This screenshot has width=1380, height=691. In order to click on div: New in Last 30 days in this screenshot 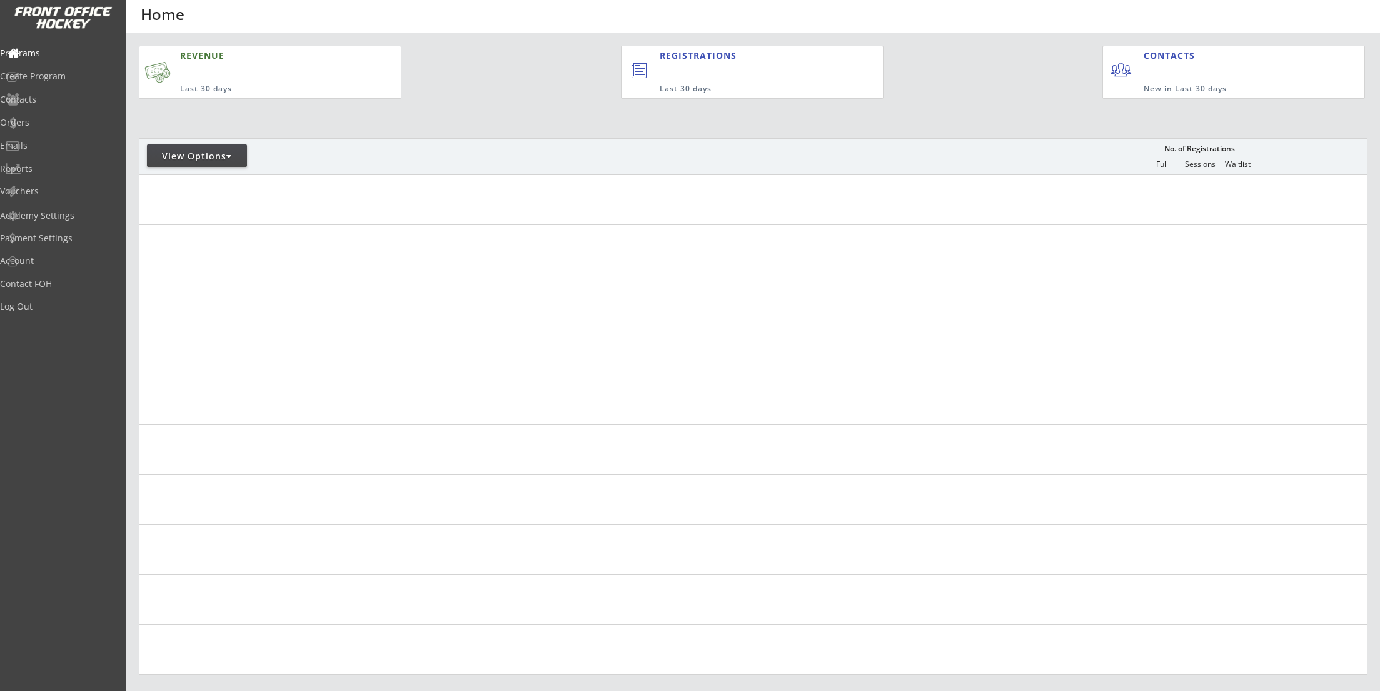, I will do `click(1225, 89)`.